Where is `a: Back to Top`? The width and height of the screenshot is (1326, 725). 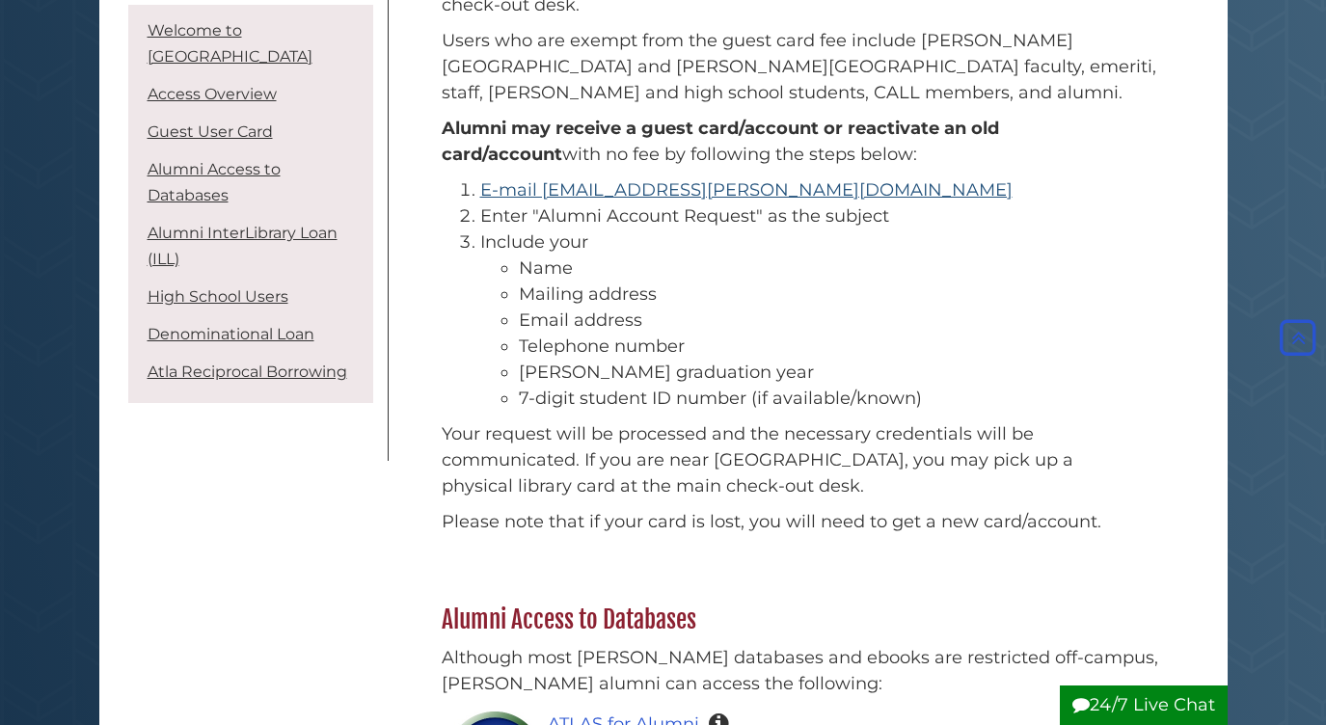
a: Back to Top is located at coordinates (1298, 339).